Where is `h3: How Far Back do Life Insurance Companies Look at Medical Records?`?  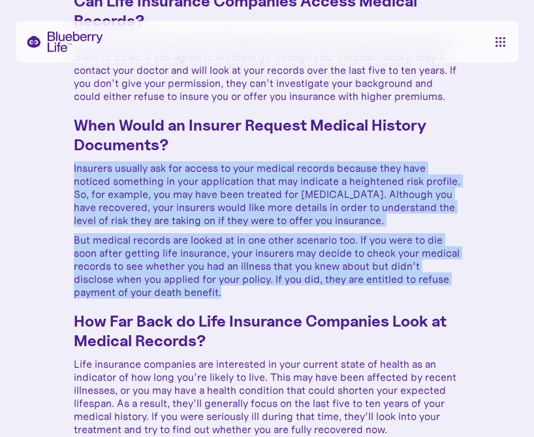 h3: How Far Back do Life Insurance Companies Look at Medical Records? is located at coordinates (267, 331).